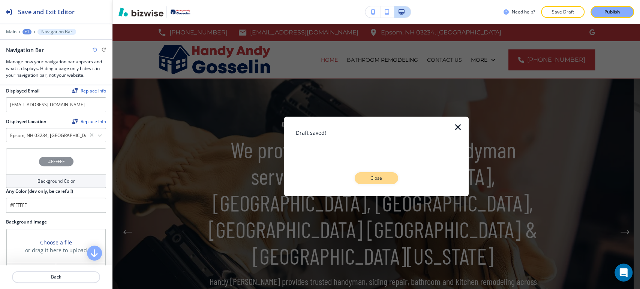 The height and width of the screenshot is (289, 640). What do you see at coordinates (56, 277) in the screenshot?
I see `button: Back` at bounding box center [56, 277].